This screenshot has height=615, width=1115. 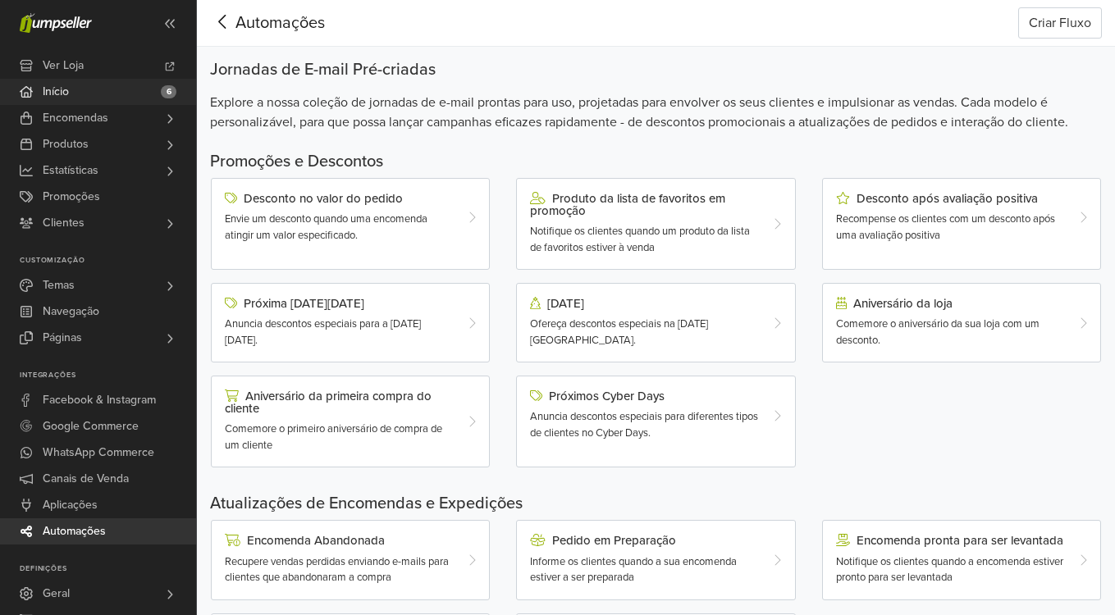 I want to click on div: Encomenda pronta para ser levantada, so click(x=950, y=541).